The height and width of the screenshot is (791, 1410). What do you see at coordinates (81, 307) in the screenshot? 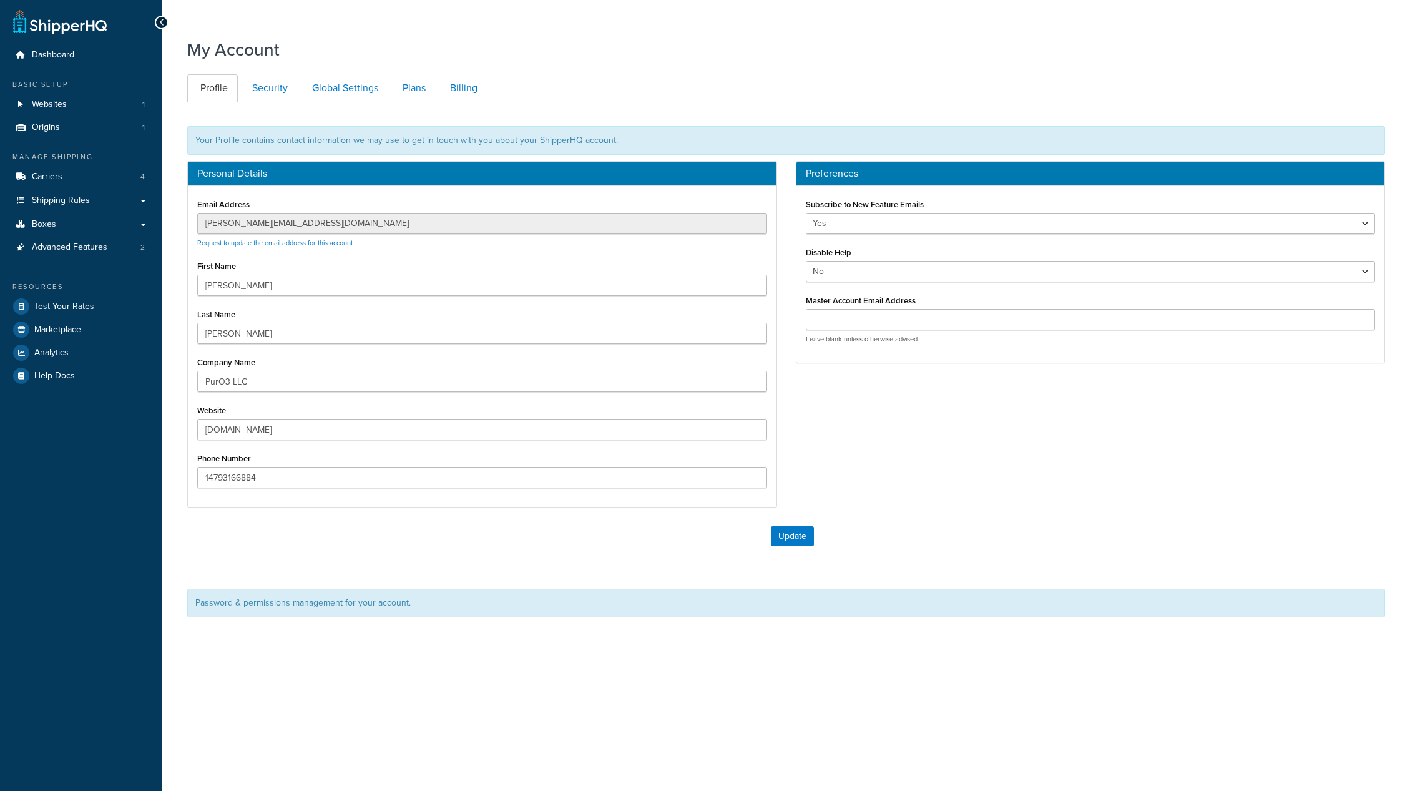
I see `li: Test Your Rates` at bounding box center [81, 307].